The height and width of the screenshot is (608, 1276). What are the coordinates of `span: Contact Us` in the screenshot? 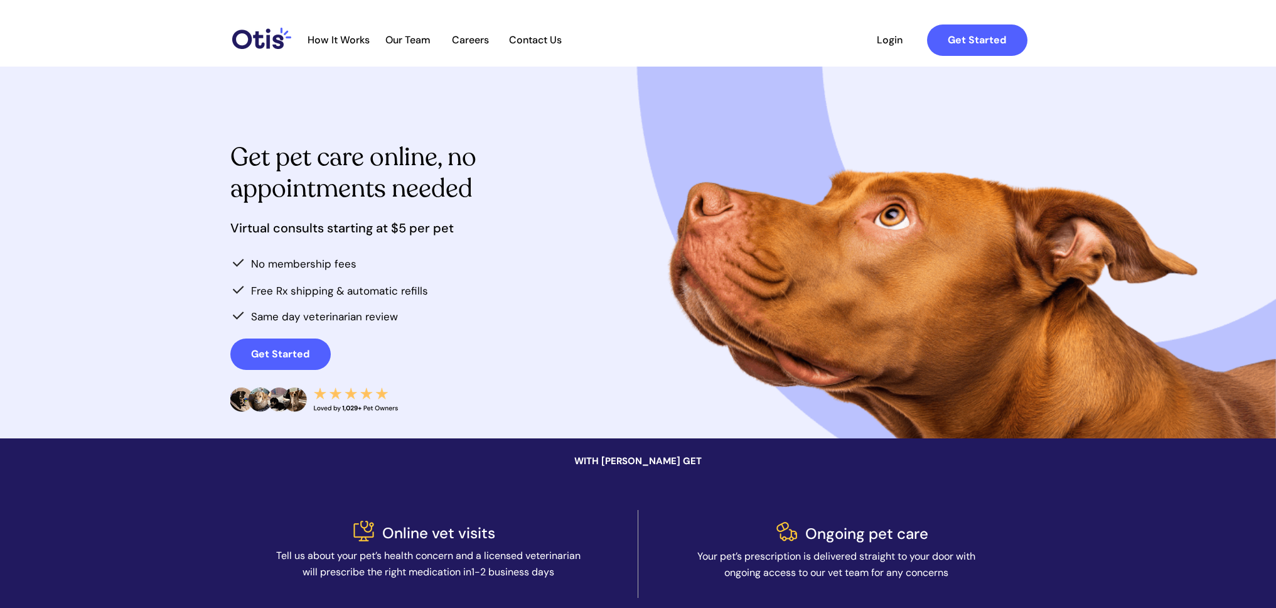 It's located at (535, 40).